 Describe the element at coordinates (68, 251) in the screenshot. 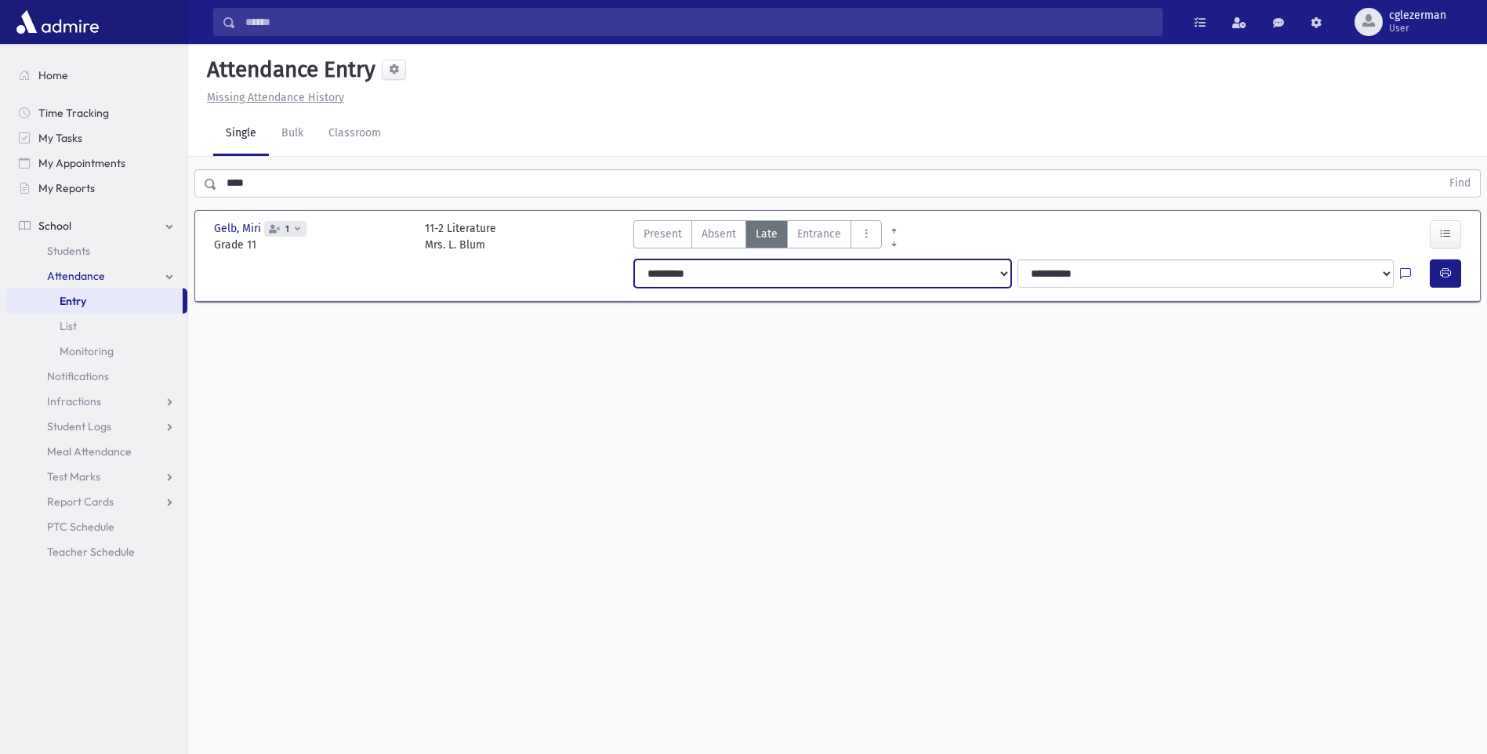

I see `span: Students` at that location.